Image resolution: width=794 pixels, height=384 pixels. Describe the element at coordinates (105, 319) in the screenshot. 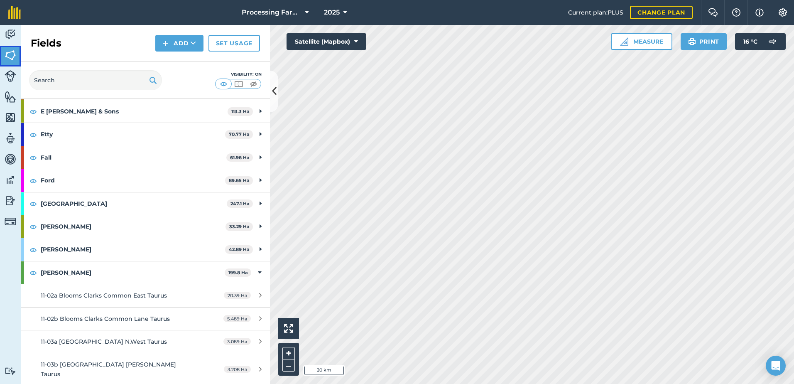

I see `span: 11-02b Blooms Clarks Common Lane Taurus` at that location.